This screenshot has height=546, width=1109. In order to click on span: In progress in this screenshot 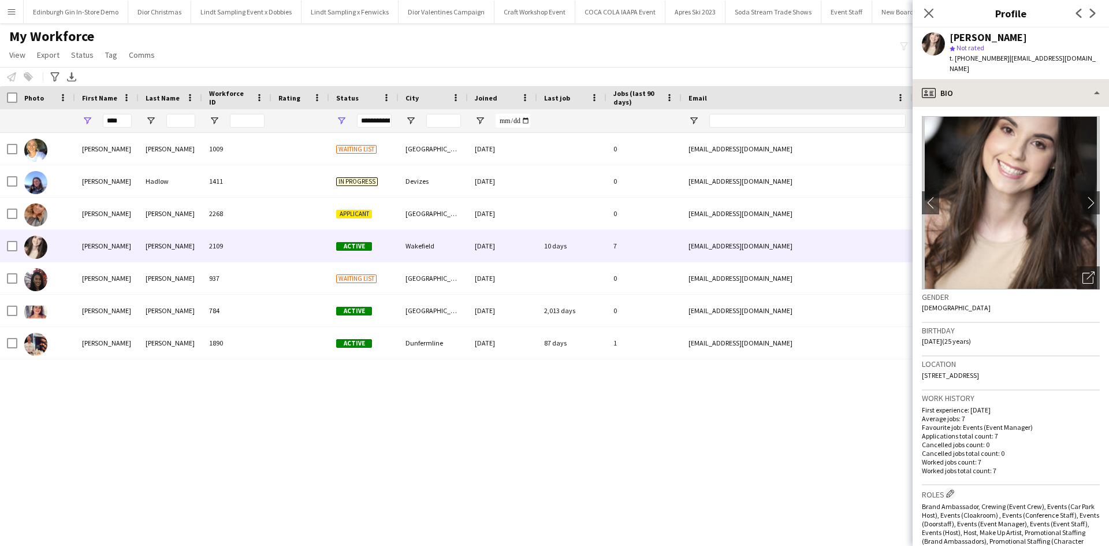, I will do `click(357, 181)`.